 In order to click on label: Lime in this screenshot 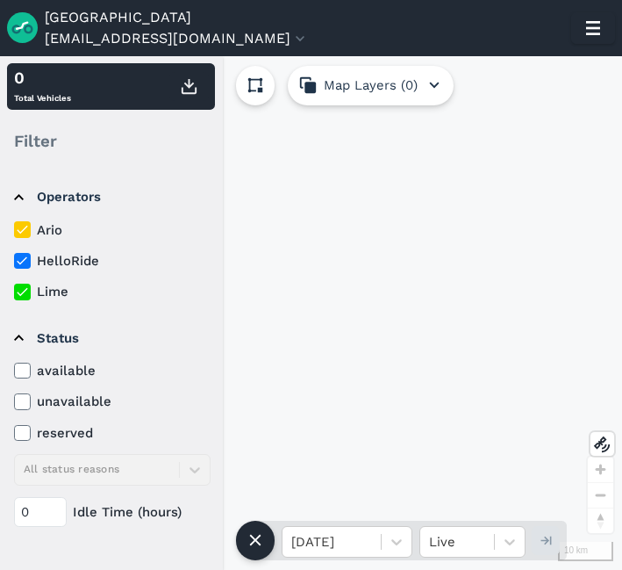, I will do `click(112, 291)`.